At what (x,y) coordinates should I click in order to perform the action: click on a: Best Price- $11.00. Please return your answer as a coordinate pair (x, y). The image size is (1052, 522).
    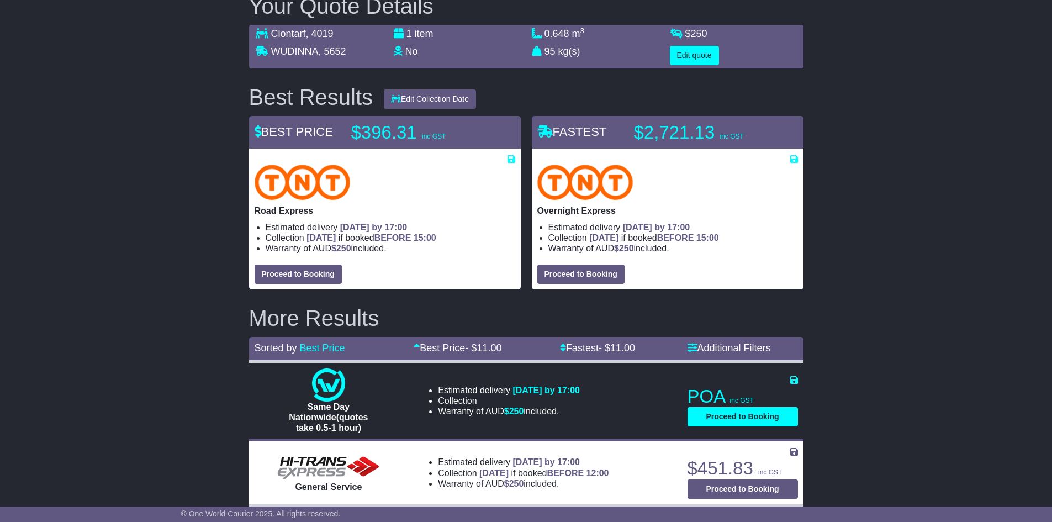
    Looking at the image, I should click on (457, 348).